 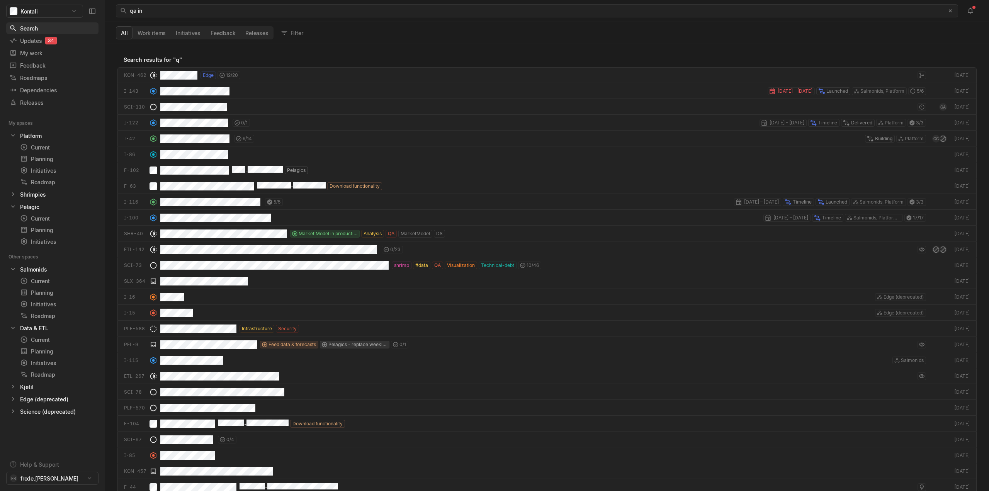 What do you see at coordinates (52, 194) in the screenshot?
I see `a: Shrimpies` at bounding box center [52, 194].